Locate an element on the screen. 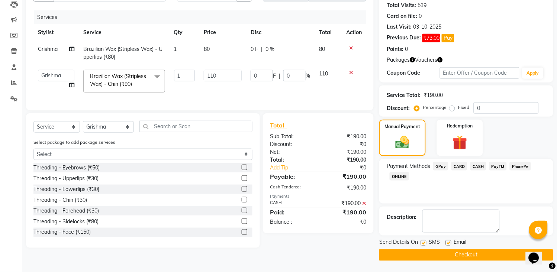 This screenshot has height=272, width=557. th: Stylist is located at coordinates (56, 32).